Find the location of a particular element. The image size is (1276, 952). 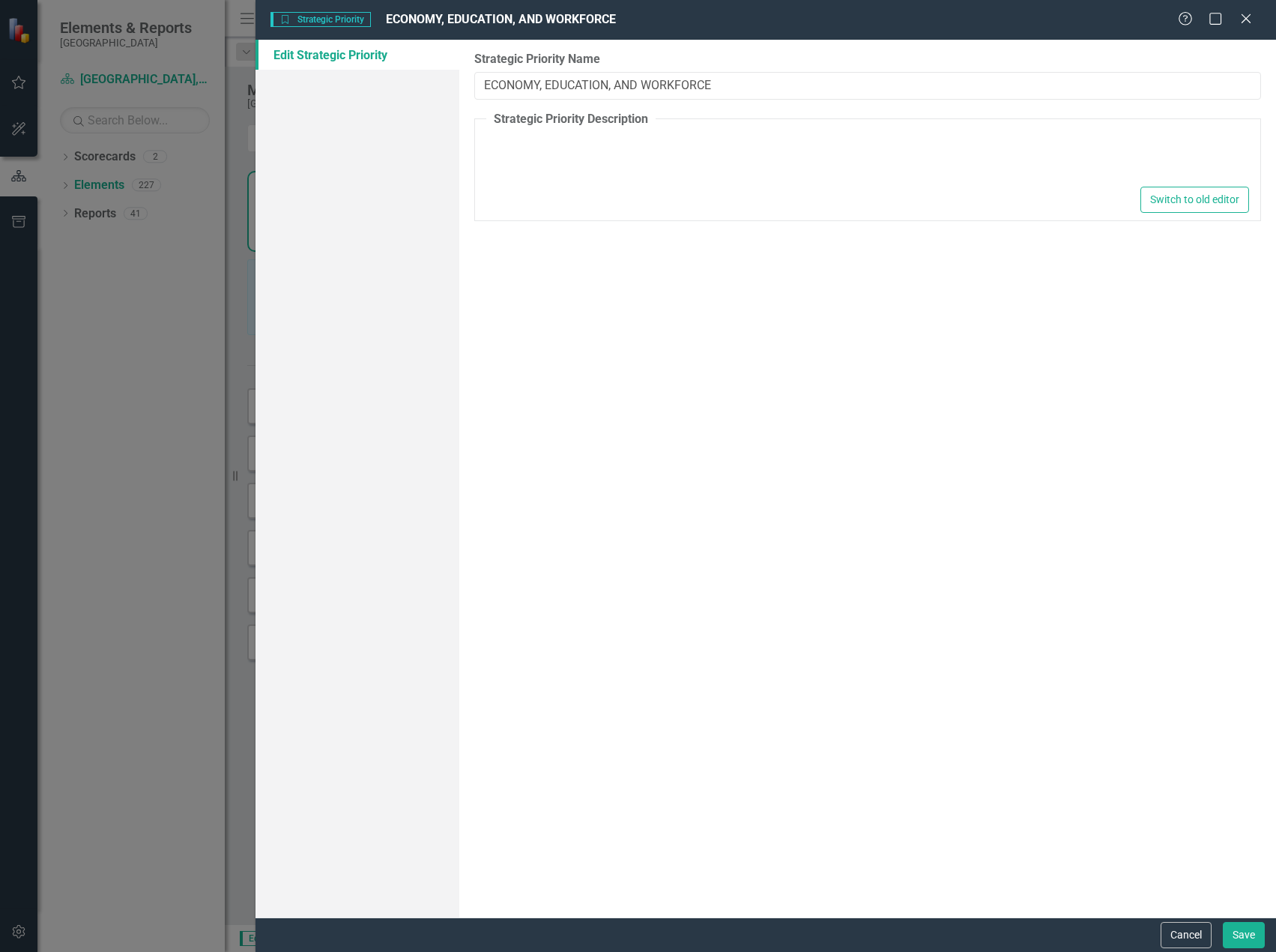

a: Edit Strategic Priority is located at coordinates (357, 54).